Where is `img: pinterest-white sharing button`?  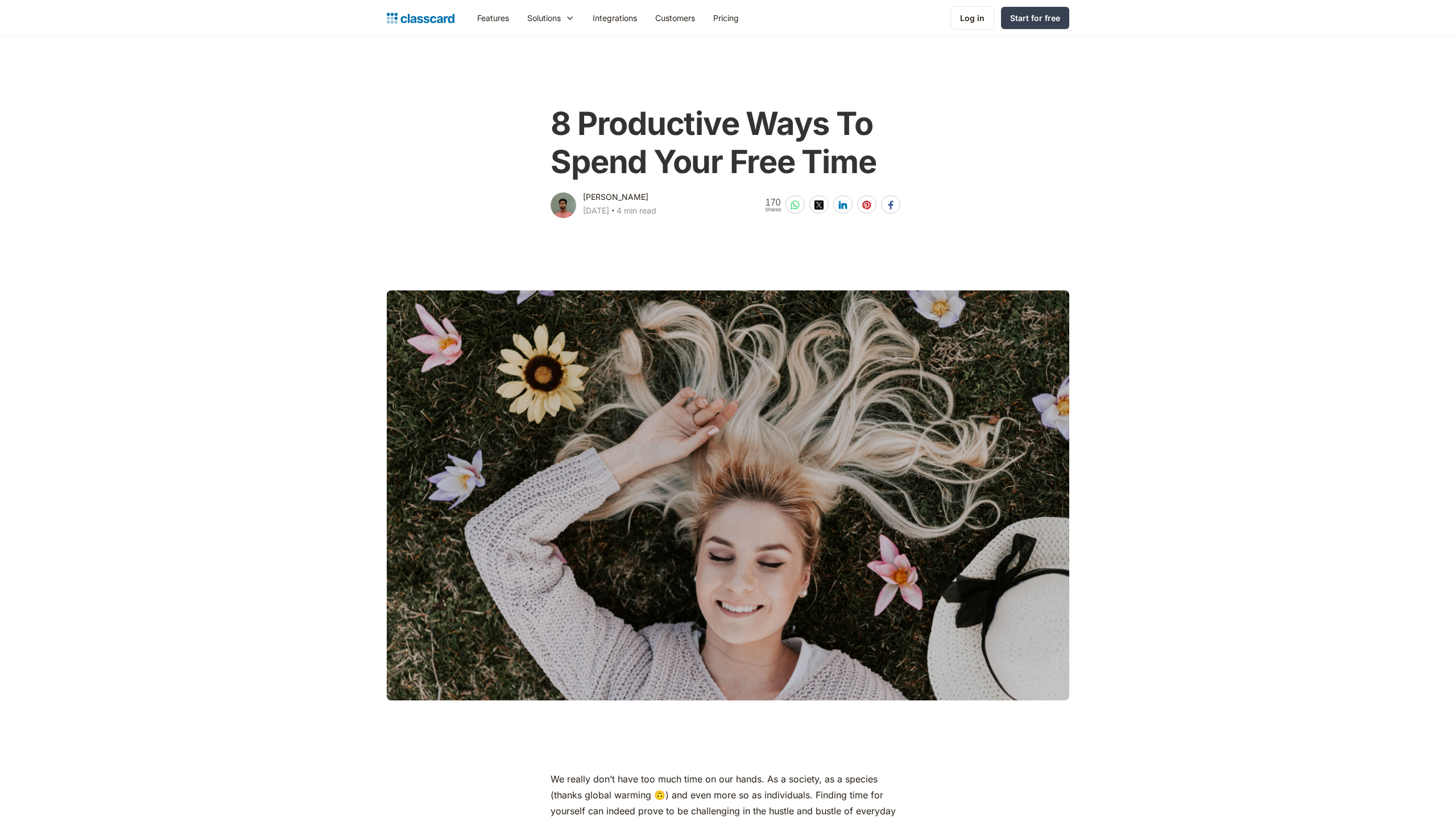
img: pinterest-white sharing button is located at coordinates (867, 205).